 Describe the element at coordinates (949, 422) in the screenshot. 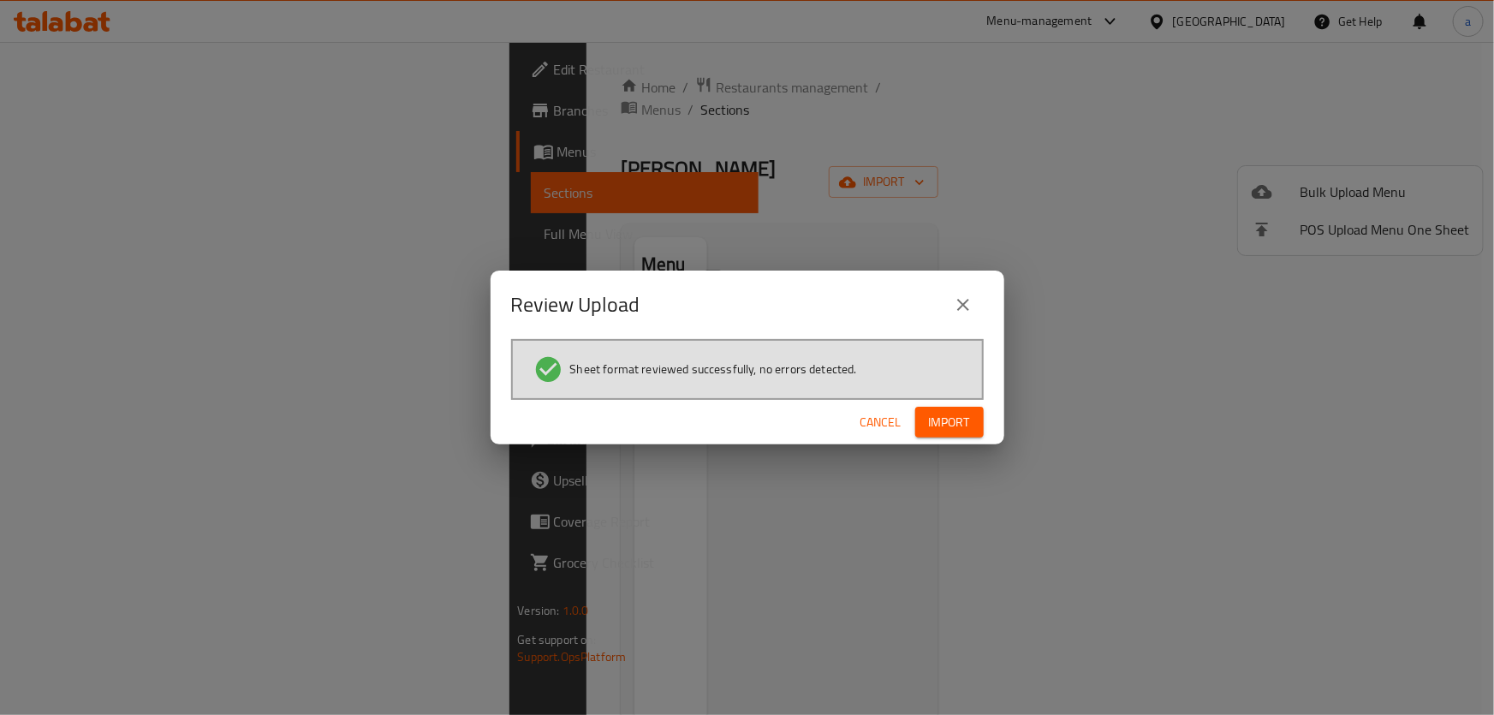

I see `button: Import` at that location.